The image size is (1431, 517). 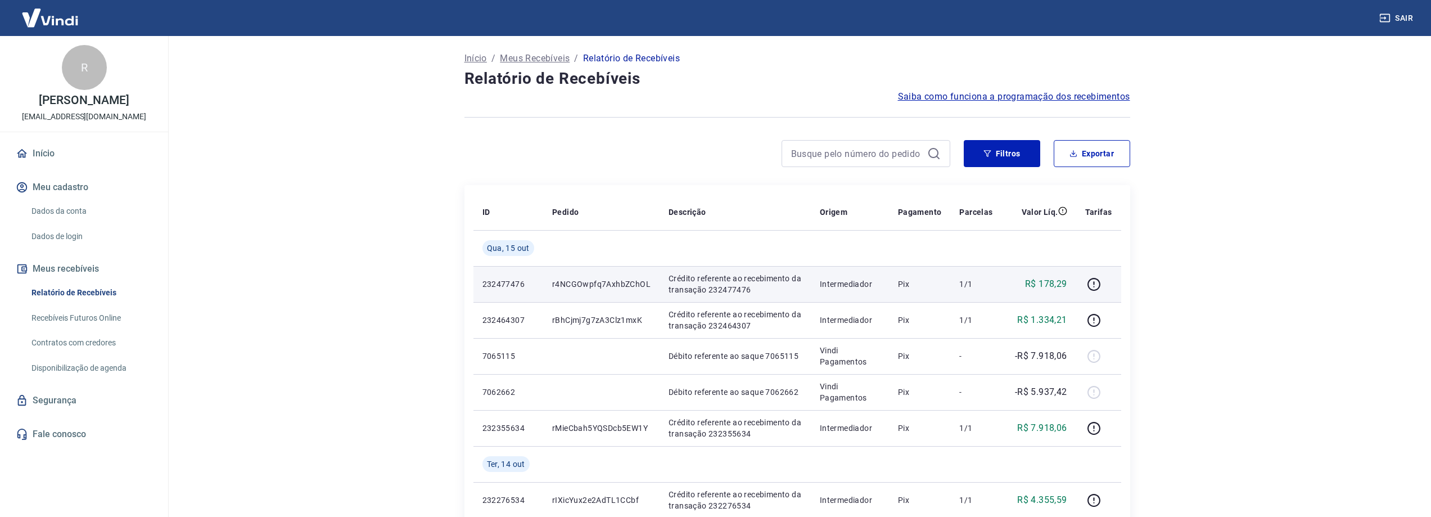 What do you see at coordinates (1002, 153) in the screenshot?
I see `button: Filtros` at bounding box center [1002, 153].